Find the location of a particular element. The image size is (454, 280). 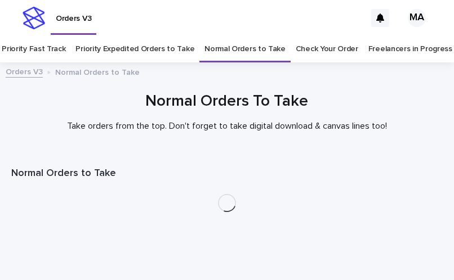

a: Orders V3 is located at coordinates (24, 71).